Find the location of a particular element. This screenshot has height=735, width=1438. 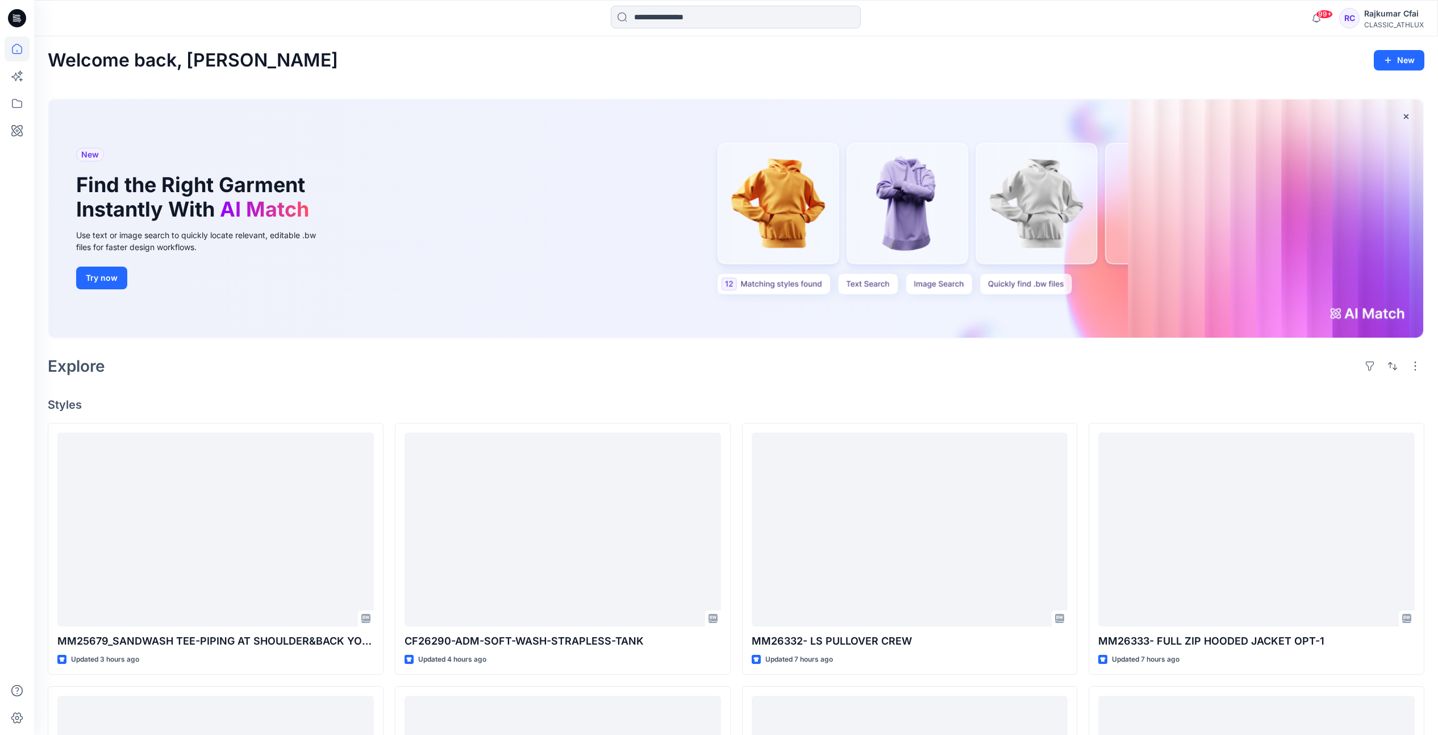

div: Rajkumar Cfai is located at coordinates (1394, 14).